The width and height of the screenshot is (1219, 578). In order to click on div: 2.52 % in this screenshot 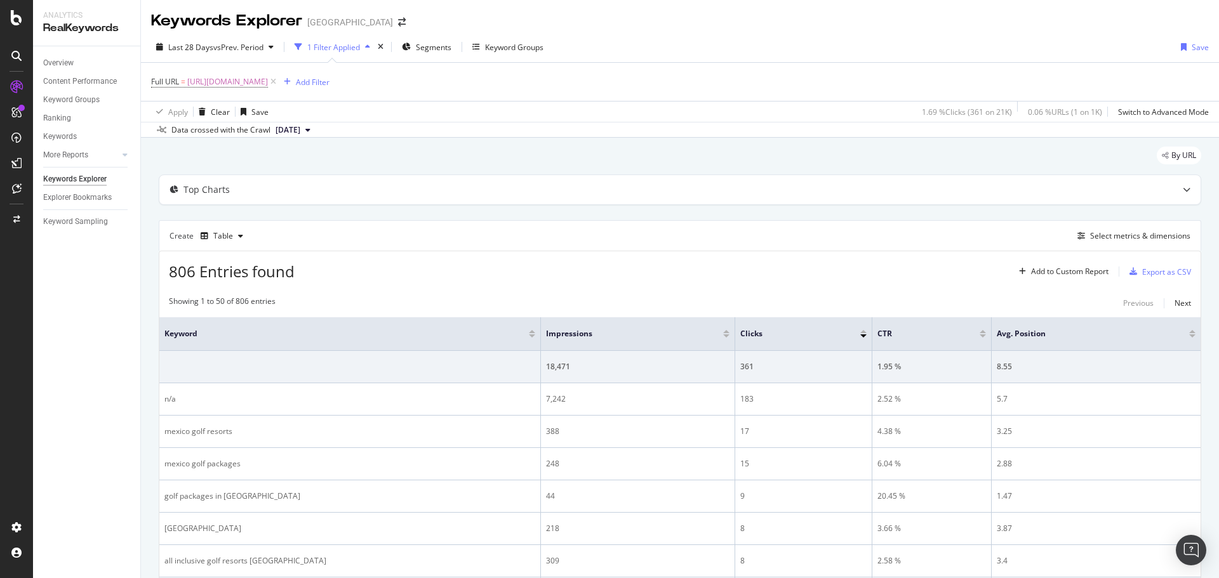, I will do `click(931, 399)`.